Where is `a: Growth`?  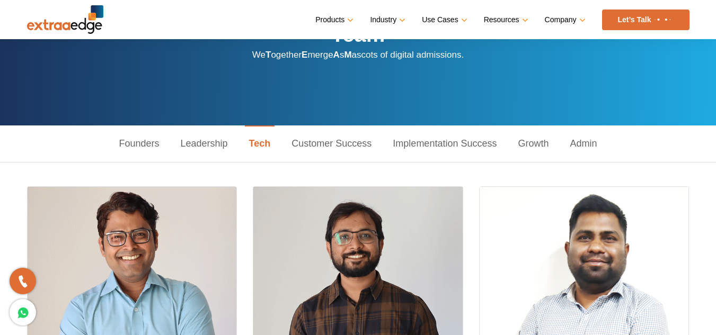
a: Growth is located at coordinates (533, 144).